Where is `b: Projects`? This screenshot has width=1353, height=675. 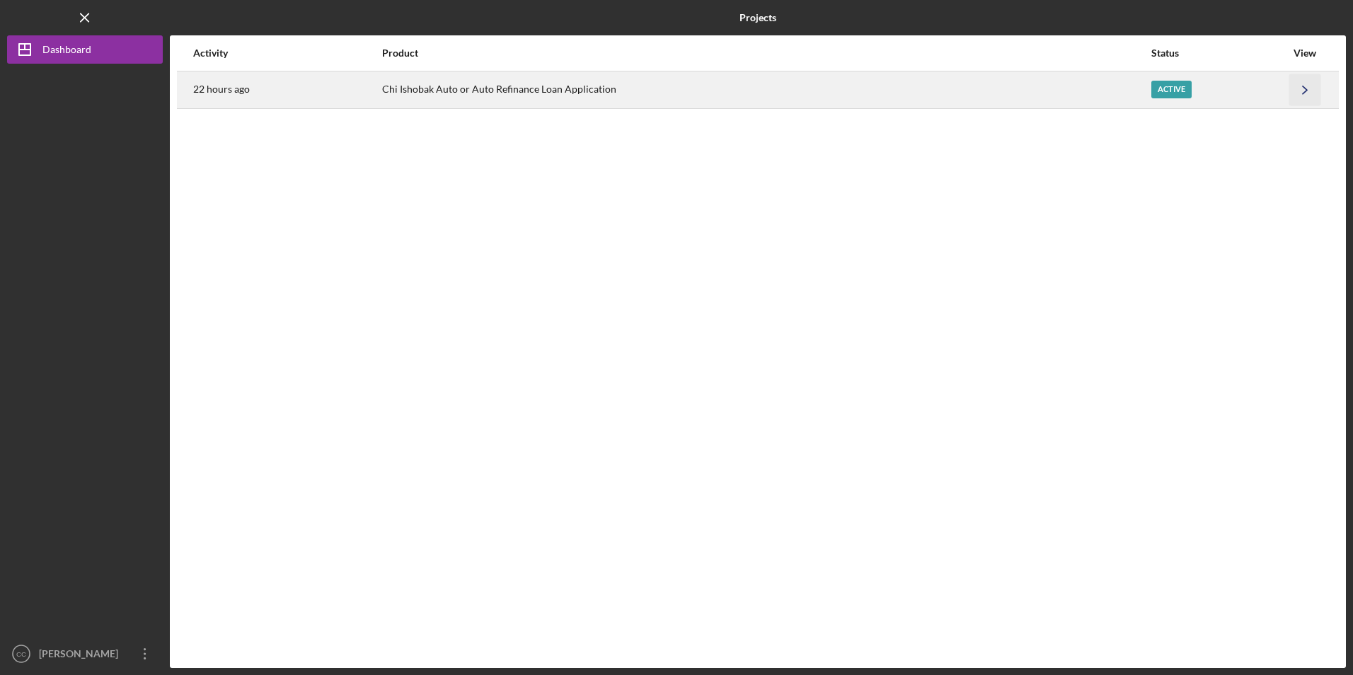 b: Projects is located at coordinates (758, 18).